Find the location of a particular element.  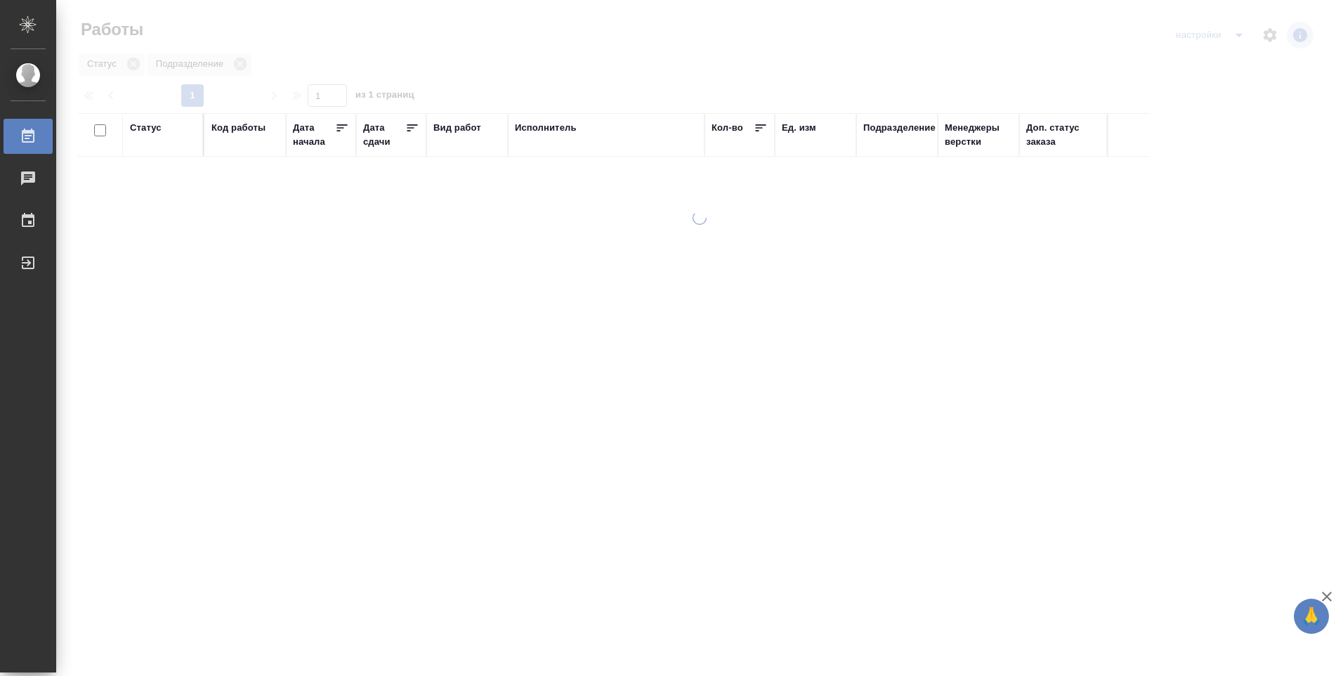

div: Подразделение is located at coordinates (899, 128).